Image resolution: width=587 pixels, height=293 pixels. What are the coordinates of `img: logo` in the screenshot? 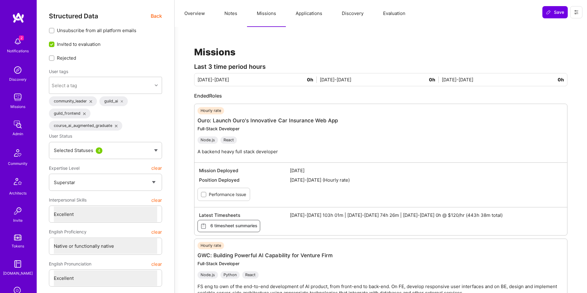 It's located at (18, 18).